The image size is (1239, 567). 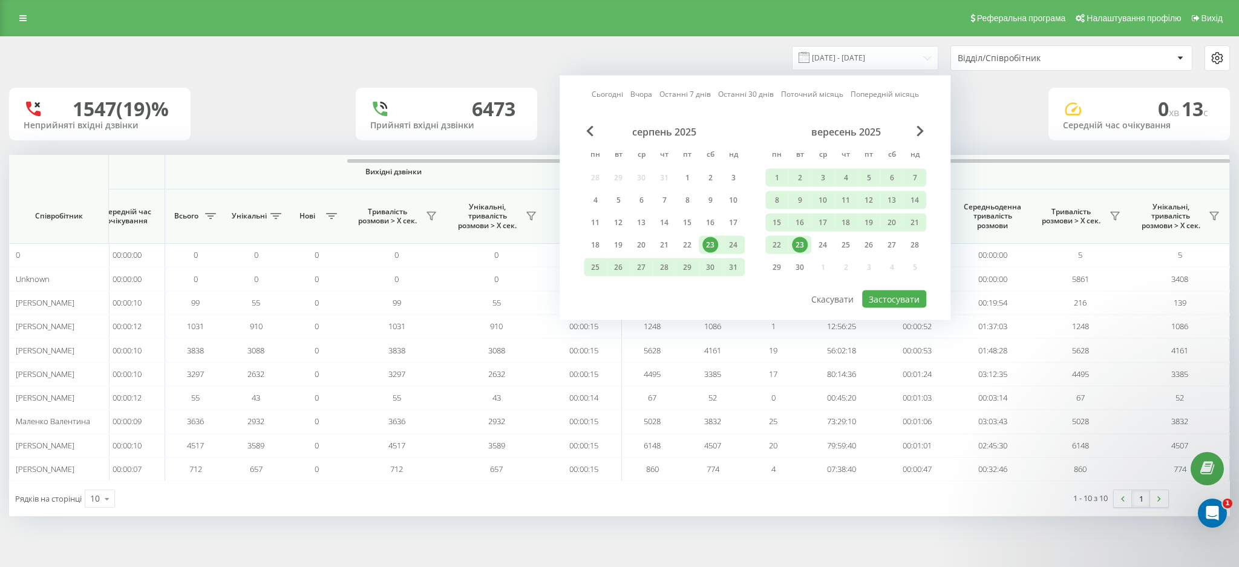 I want to click on span: 25, so click(x=773, y=421).